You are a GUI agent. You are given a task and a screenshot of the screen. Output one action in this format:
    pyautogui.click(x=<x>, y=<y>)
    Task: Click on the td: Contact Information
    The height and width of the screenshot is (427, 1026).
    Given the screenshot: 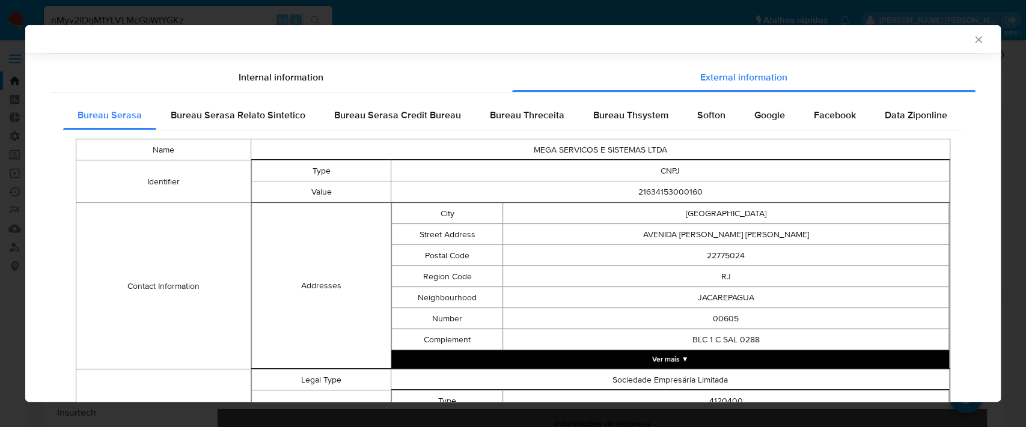 What is the action you would take?
    pyautogui.click(x=163, y=286)
    